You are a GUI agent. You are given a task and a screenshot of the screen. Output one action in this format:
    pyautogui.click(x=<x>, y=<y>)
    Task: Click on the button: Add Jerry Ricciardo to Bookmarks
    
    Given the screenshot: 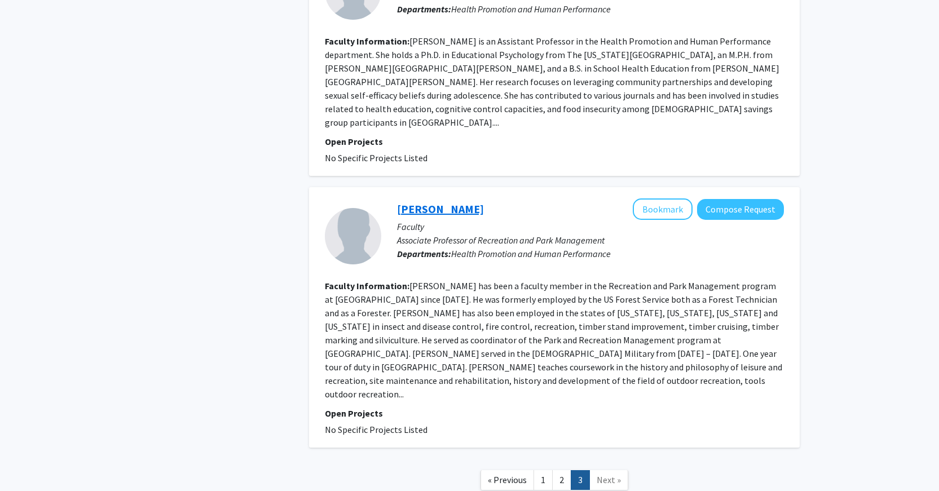 What is the action you would take?
    pyautogui.click(x=662, y=209)
    